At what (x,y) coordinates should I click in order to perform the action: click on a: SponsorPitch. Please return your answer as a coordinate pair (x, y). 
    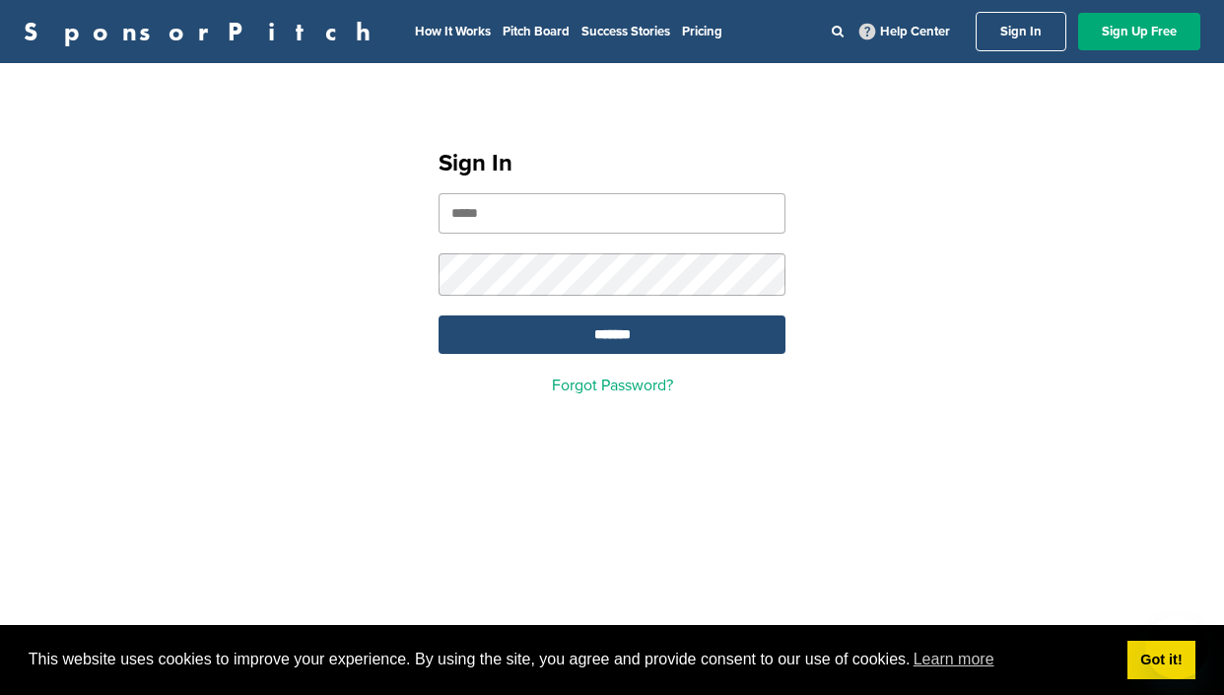
    Looking at the image, I should click on (203, 32).